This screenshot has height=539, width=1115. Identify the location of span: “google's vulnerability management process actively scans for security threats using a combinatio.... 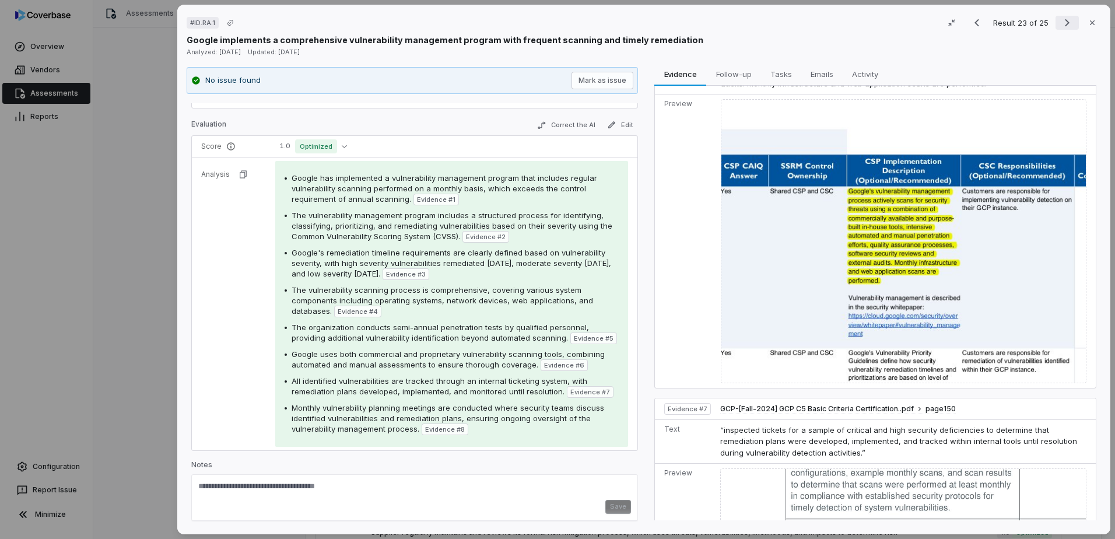
(901, 66).